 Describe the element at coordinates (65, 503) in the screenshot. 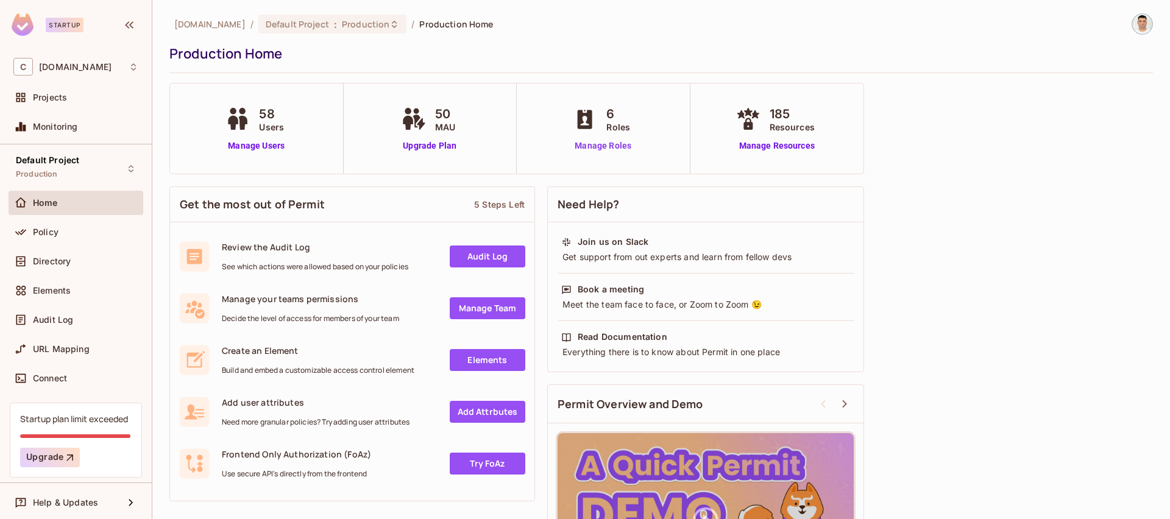

I see `span: Help & Updates` at that location.